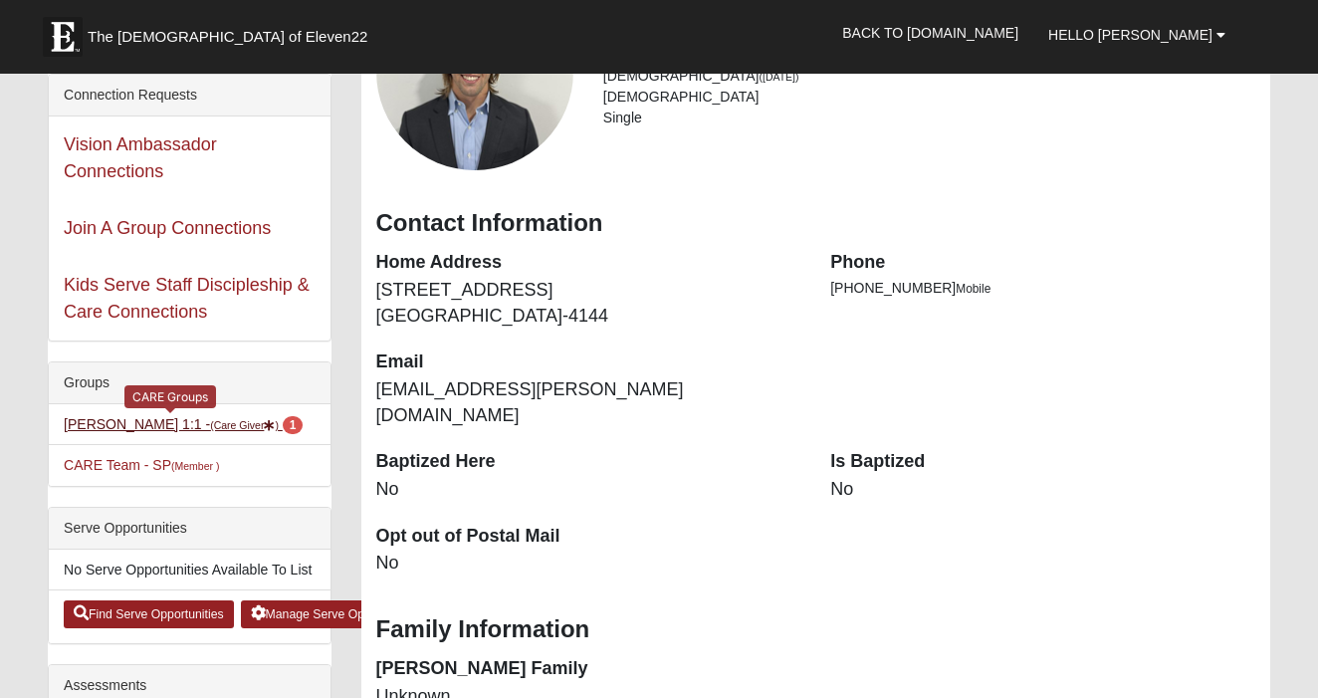  What do you see at coordinates (167, 228) in the screenshot?
I see `a: Join A Group Connections` at bounding box center [167, 228].